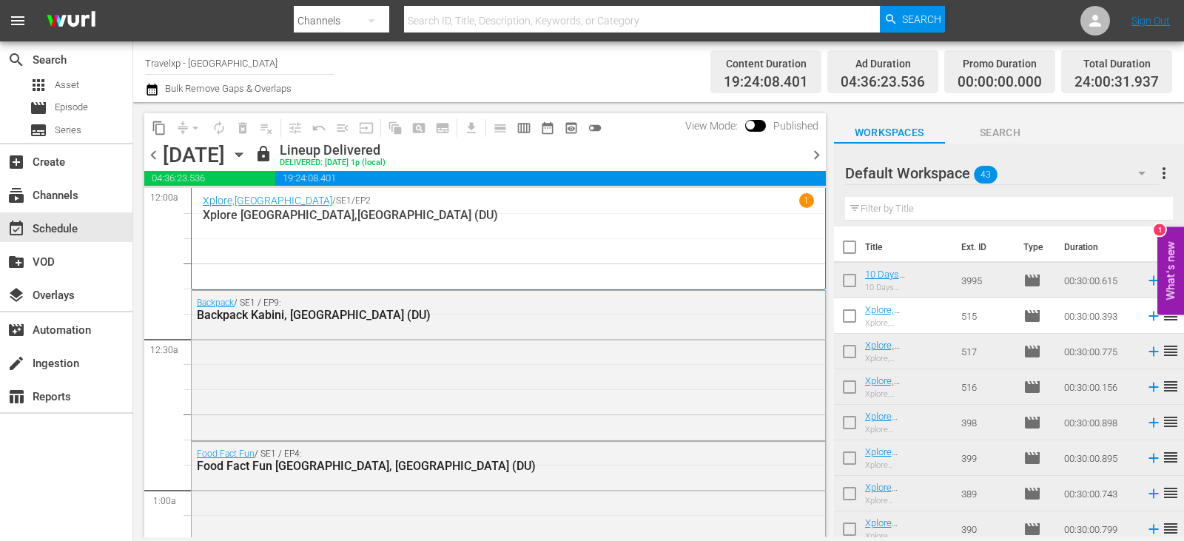  I want to click on span: Automation, so click(16, 330).